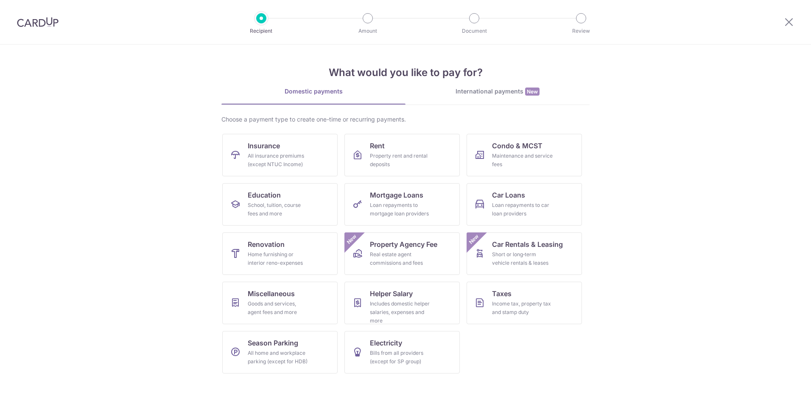 This screenshot has height=396, width=811. Describe the element at coordinates (391, 293) in the screenshot. I see `span: Helper Salary` at that location.